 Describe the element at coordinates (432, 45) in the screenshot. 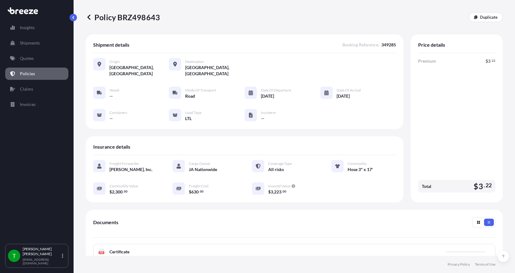

I see `span: Price details` at that location.